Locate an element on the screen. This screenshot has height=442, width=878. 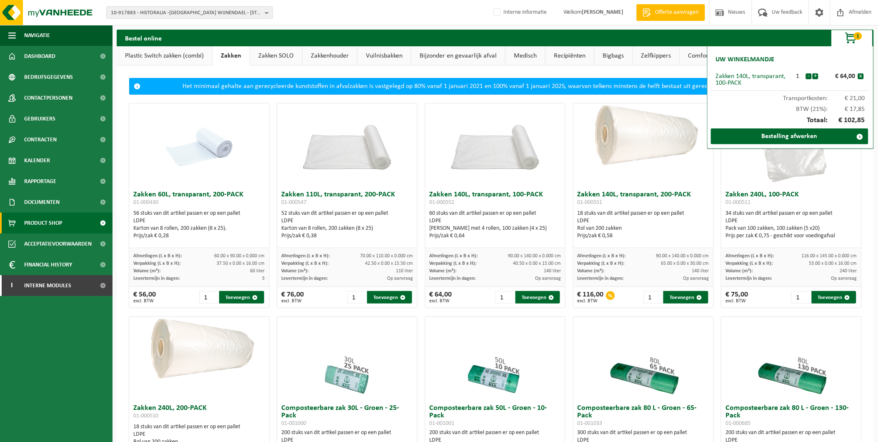
span: € 102,85 is located at coordinates (847, 120).